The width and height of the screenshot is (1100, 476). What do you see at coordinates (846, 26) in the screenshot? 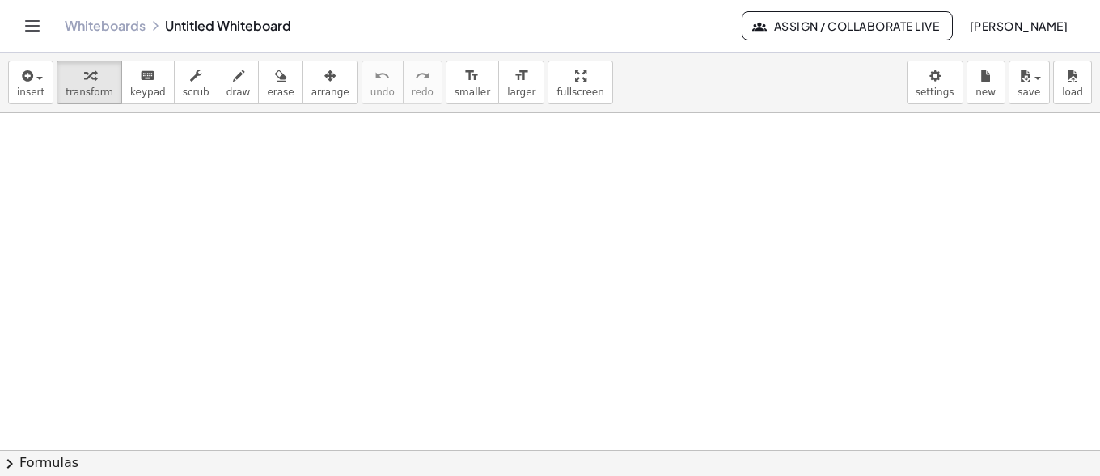
I see `span: Assign / Collaborate Live` at bounding box center [846, 26].